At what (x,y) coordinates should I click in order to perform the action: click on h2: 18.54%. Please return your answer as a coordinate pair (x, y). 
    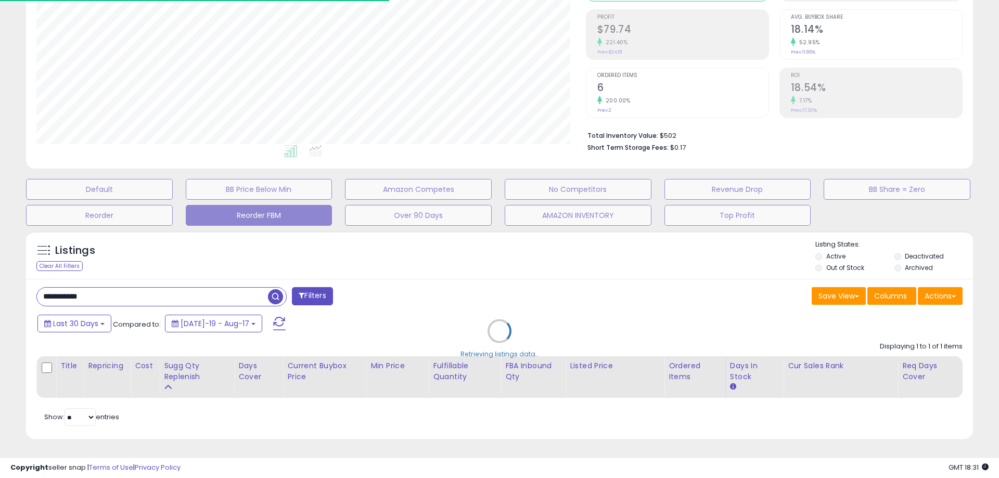
    Looking at the image, I should click on (876, 88).